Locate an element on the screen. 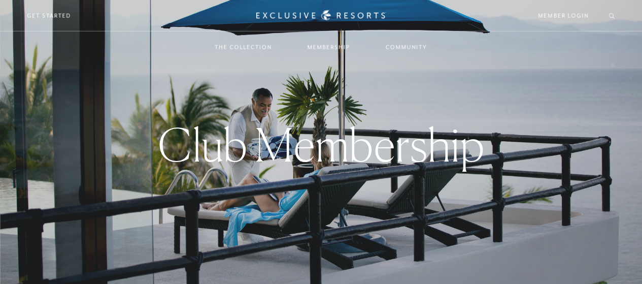 The height and width of the screenshot is (284, 642). h1: Club Membership is located at coordinates (321, 145).